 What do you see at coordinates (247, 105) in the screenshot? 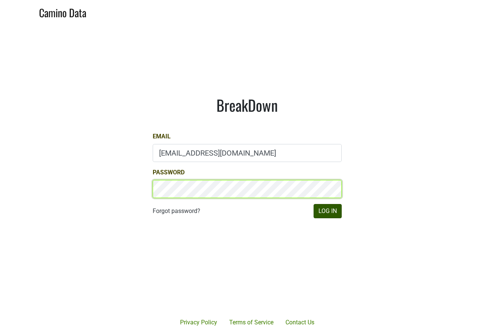
I see `h1: BreakDown` at bounding box center [247, 105].